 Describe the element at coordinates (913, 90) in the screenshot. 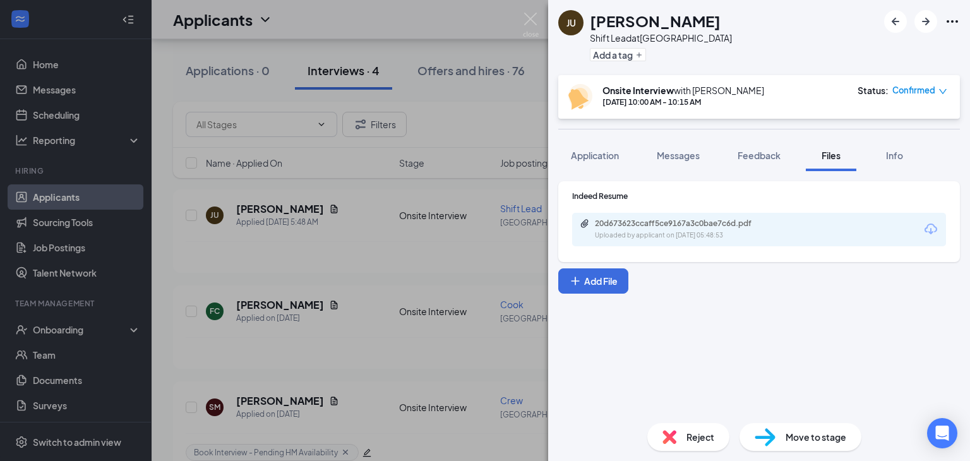

I see `span: Confirmed` at that location.